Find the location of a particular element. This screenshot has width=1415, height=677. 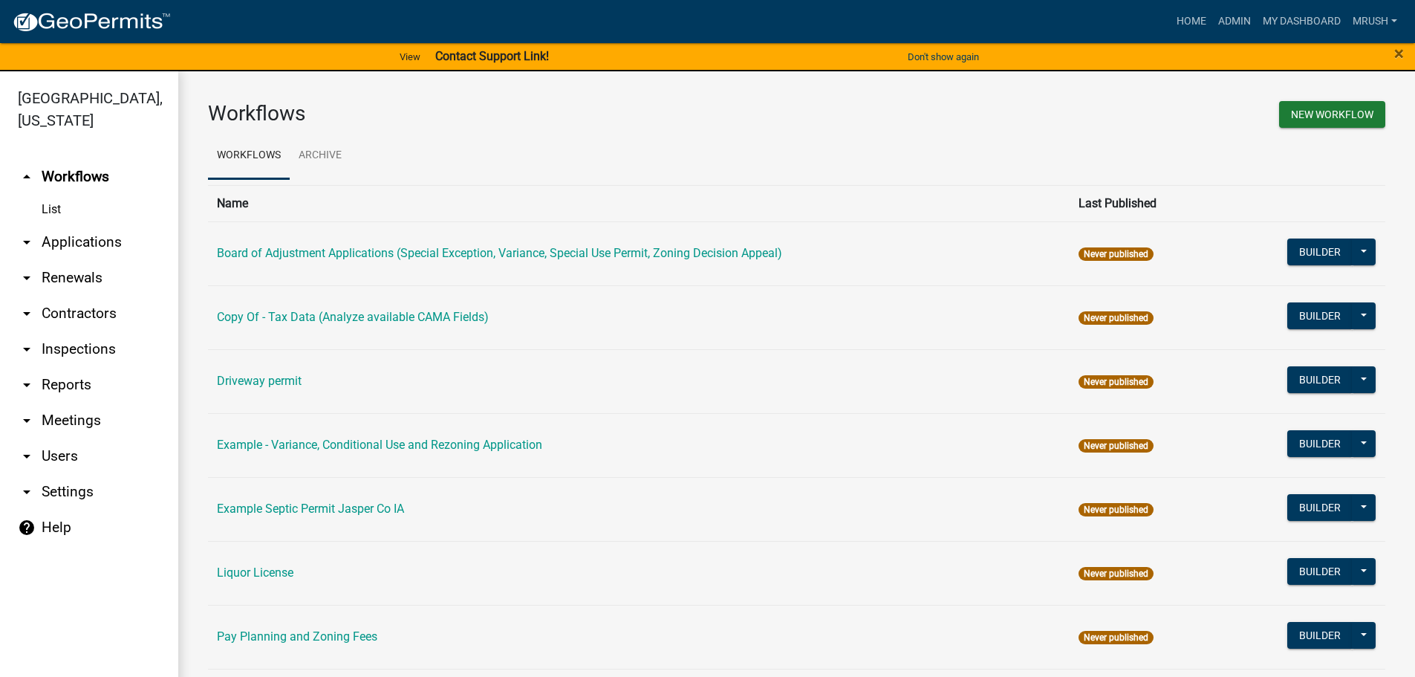

a: Home is located at coordinates (1192, 22).